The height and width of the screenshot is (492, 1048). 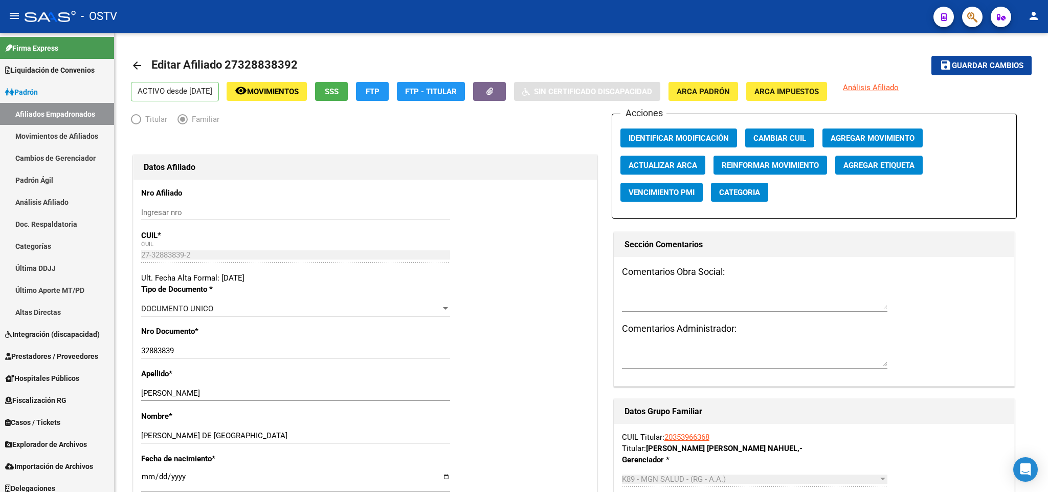 What do you see at coordinates (154, 119) in the screenshot?
I see `span: Titular` at bounding box center [154, 119].